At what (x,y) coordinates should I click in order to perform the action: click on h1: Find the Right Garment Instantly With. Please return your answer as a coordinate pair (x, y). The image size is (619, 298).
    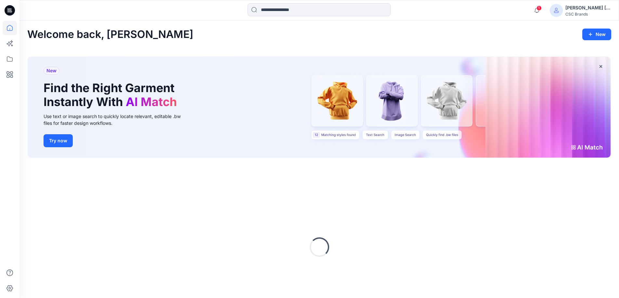
    Looking at the image, I should click on (112, 95).